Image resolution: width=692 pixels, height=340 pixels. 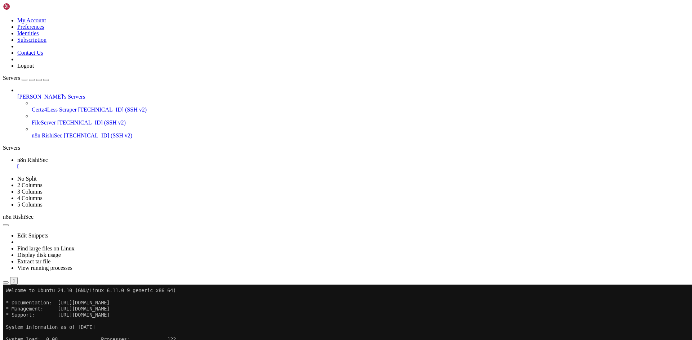 I want to click on a: 3 Columns, so click(x=30, y=192).